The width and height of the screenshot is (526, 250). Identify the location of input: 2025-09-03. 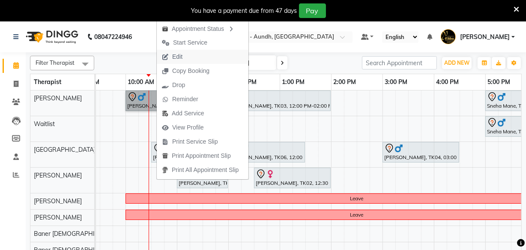
(251, 63).